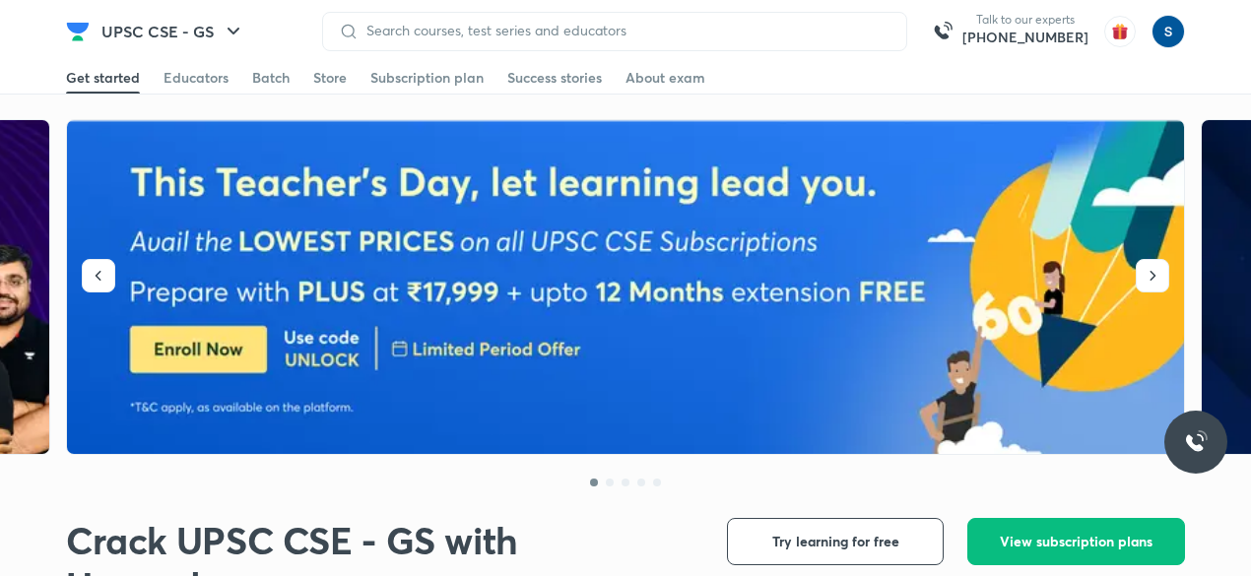  What do you see at coordinates (78, 32) in the screenshot?
I see `img: Company Logo` at bounding box center [78, 32].